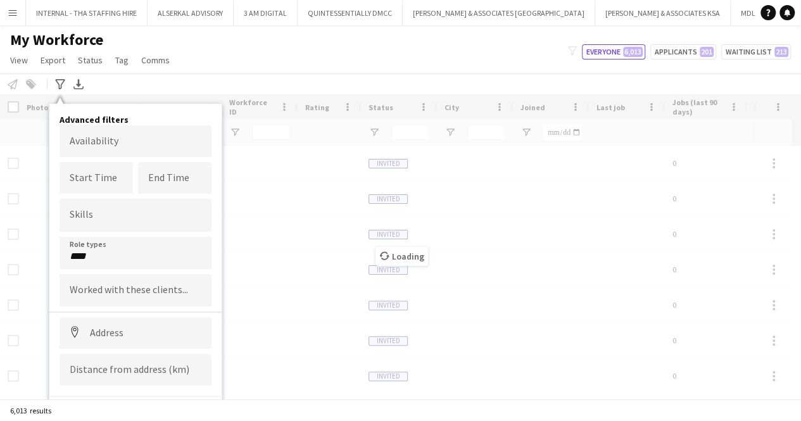 The height and width of the screenshot is (421, 801). I want to click on span: My Workforce, so click(56, 40).